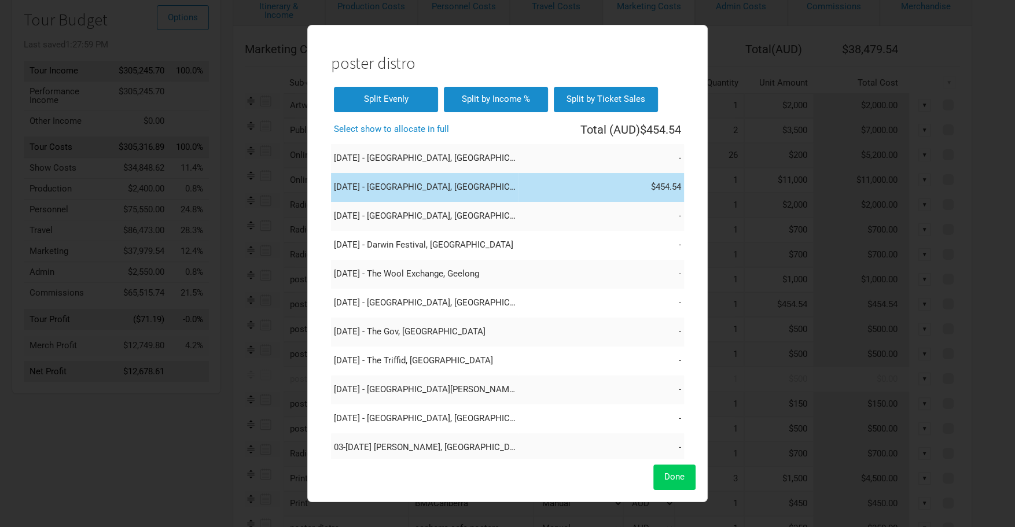  Describe the element at coordinates (425, 245) in the screenshot. I see `td: 24-Aug-25 - Darwin Festival, Darwin` at that location.